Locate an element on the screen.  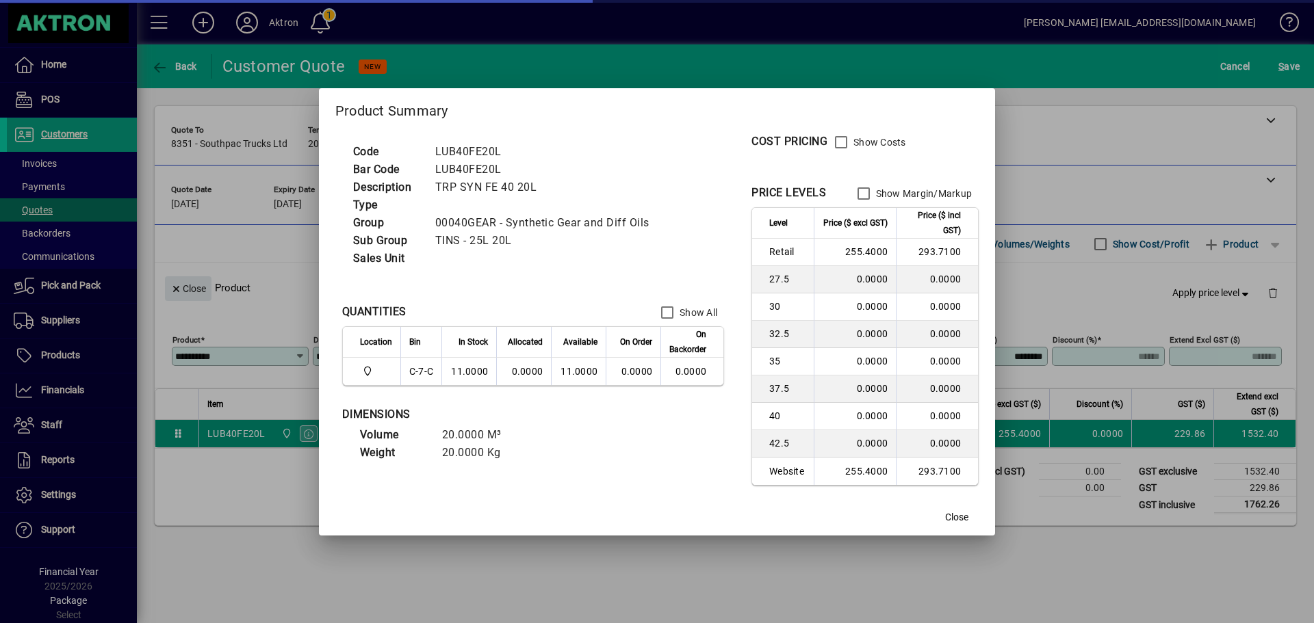
span: 32.5 is located at coordinates (787, 334).